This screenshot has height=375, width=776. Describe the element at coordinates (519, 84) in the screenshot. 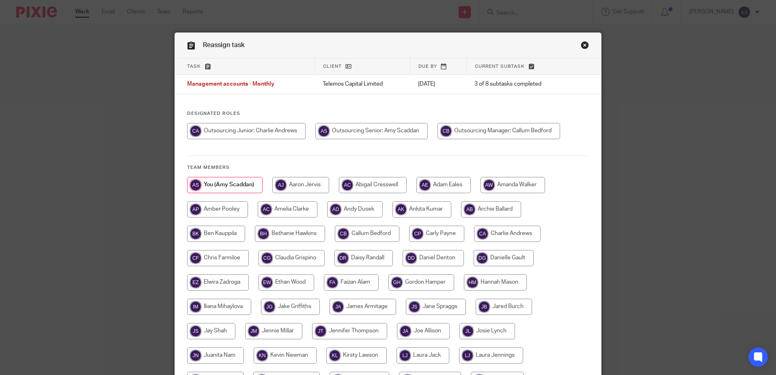

I see `td: 3 of 8 subtasks completed` at that location.